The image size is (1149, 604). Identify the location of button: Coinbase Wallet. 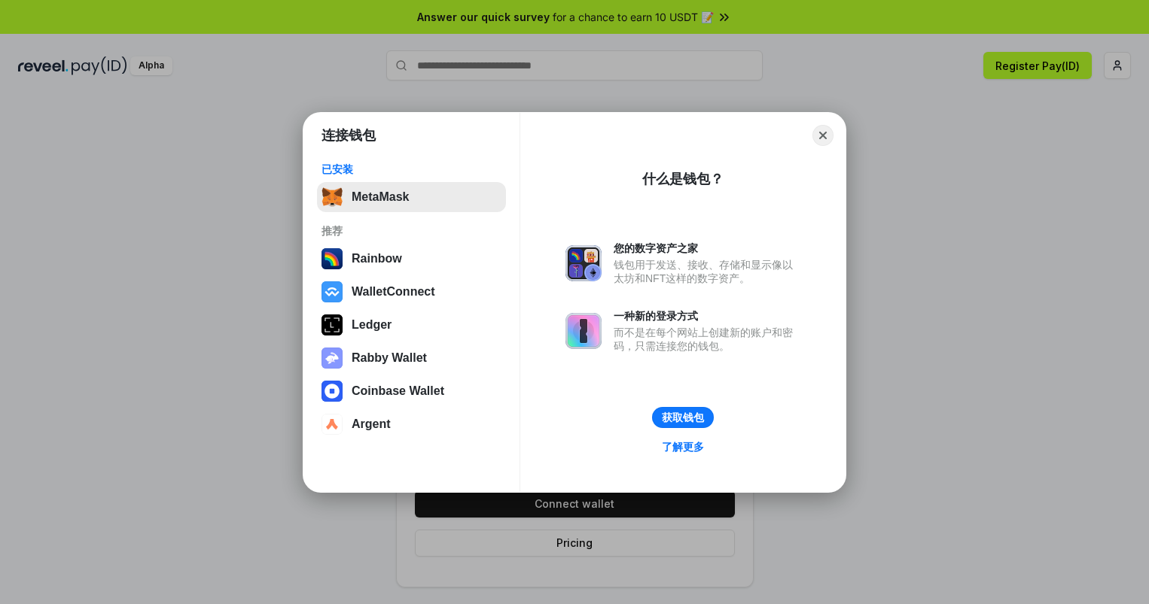
(411, 391).